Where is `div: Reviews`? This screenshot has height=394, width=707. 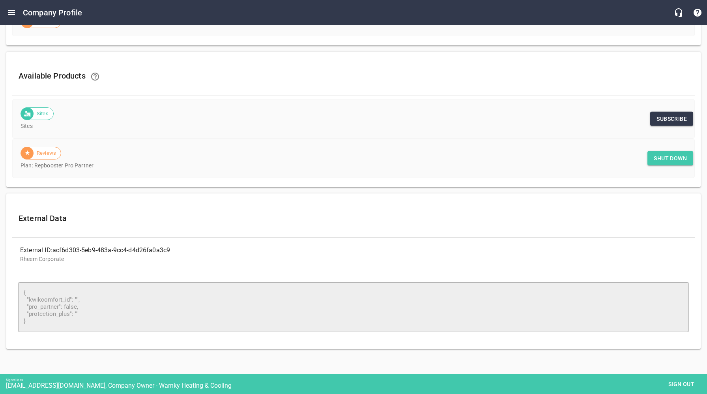
div: Reviews is located at coordinates (41, 153).